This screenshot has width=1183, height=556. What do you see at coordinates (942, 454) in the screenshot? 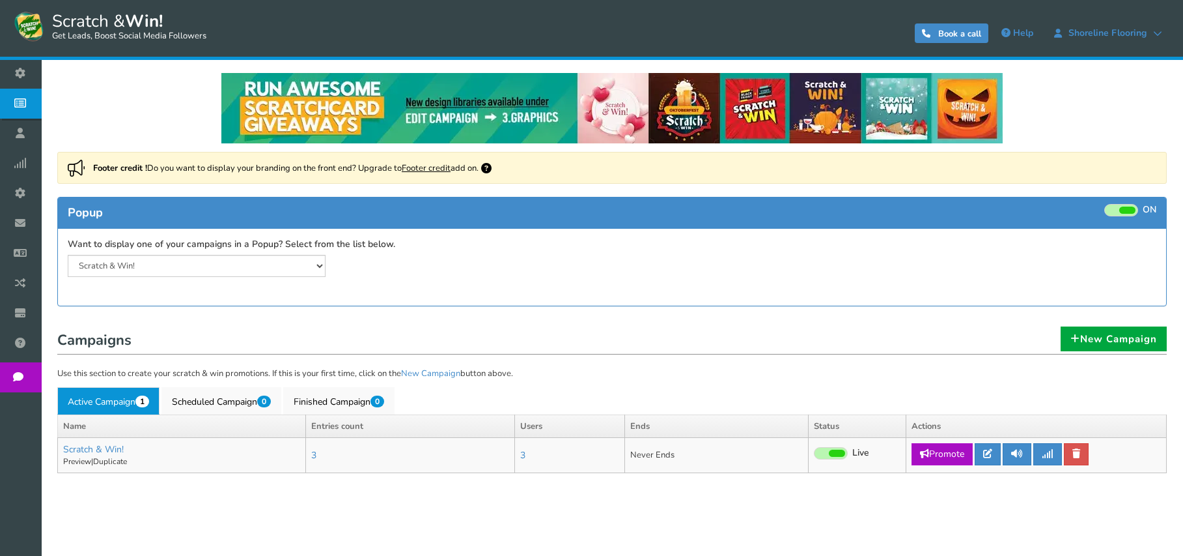
I see `a: Promote` at bounding box center [942, 454].